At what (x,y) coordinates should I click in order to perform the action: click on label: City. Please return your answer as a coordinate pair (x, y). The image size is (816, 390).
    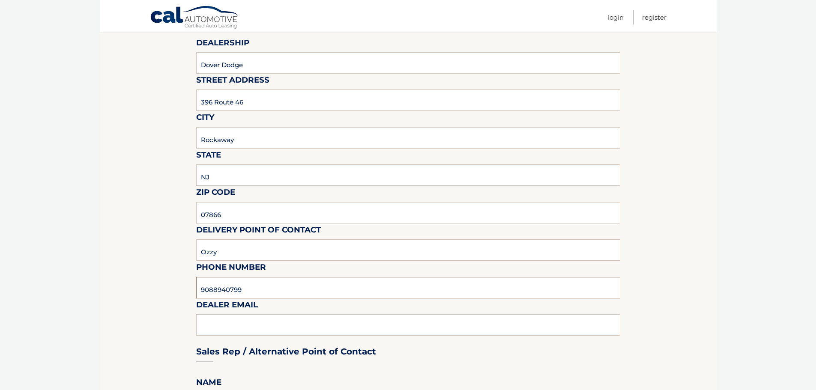
    Looking at the image, I should click on (205, 119).